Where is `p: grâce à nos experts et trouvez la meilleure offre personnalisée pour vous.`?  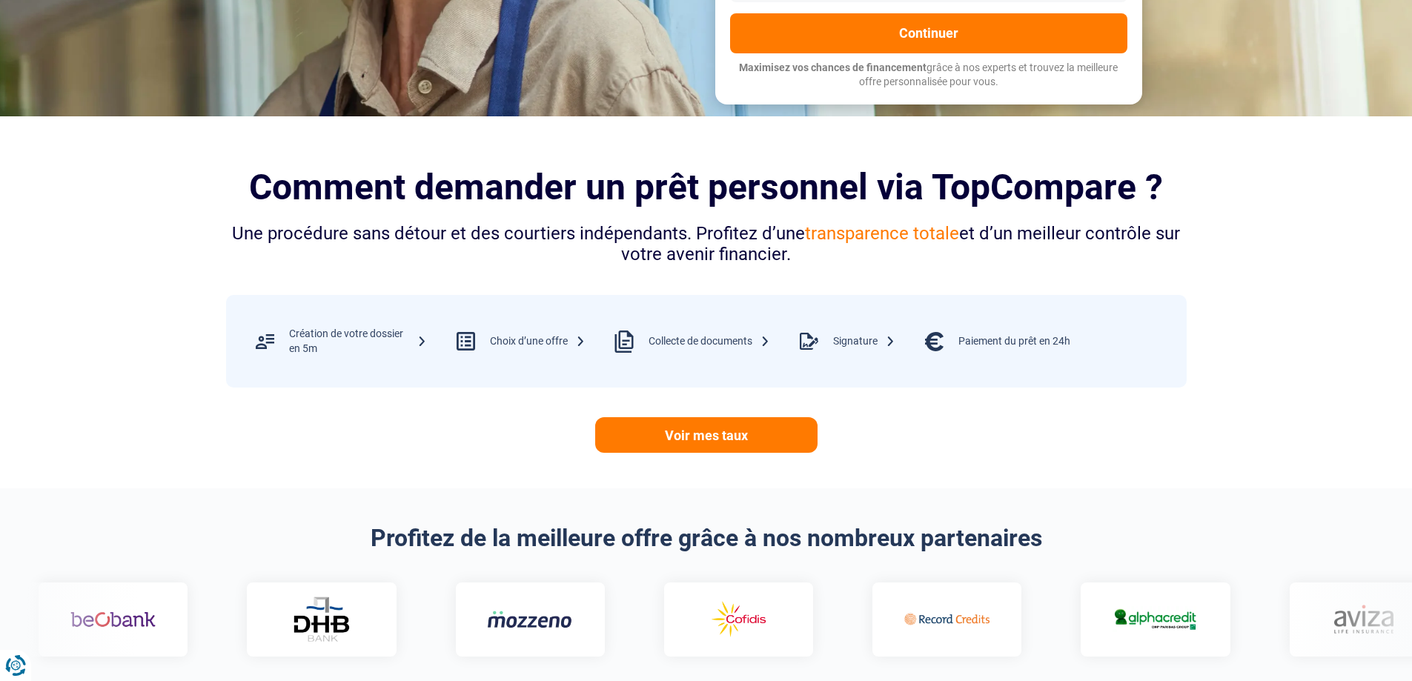 p: grâce à nos experts et trouvez la meilleure offre personnalisée pour vous. is located at coordinates (929, 75).